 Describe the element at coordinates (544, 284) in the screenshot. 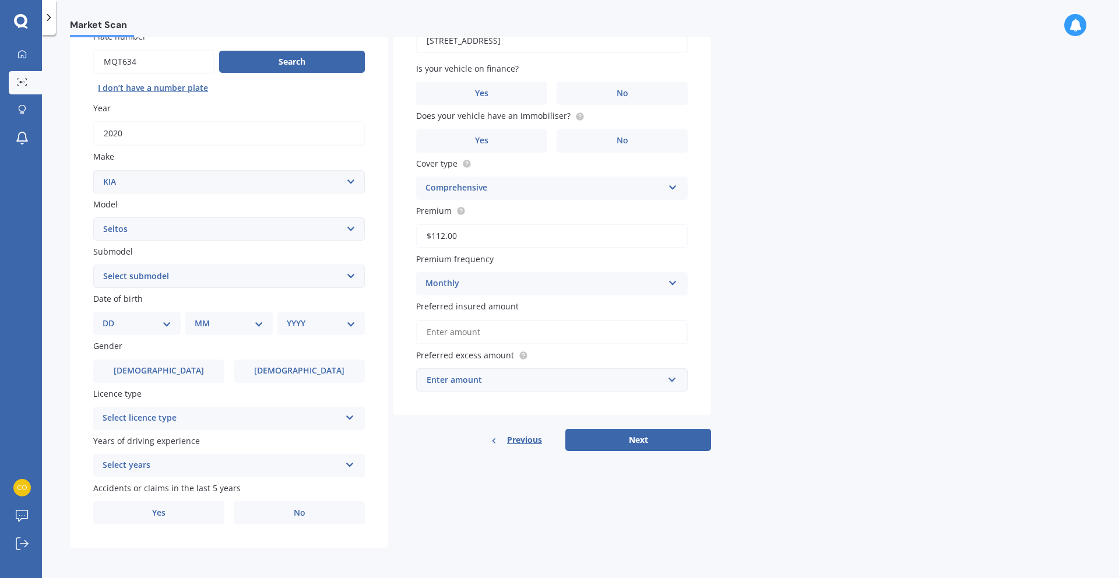

I see `div: Monthly` at that location.